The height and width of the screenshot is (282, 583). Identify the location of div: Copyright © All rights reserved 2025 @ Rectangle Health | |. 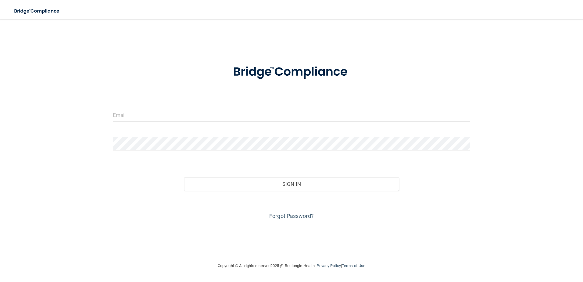
(292, 266).